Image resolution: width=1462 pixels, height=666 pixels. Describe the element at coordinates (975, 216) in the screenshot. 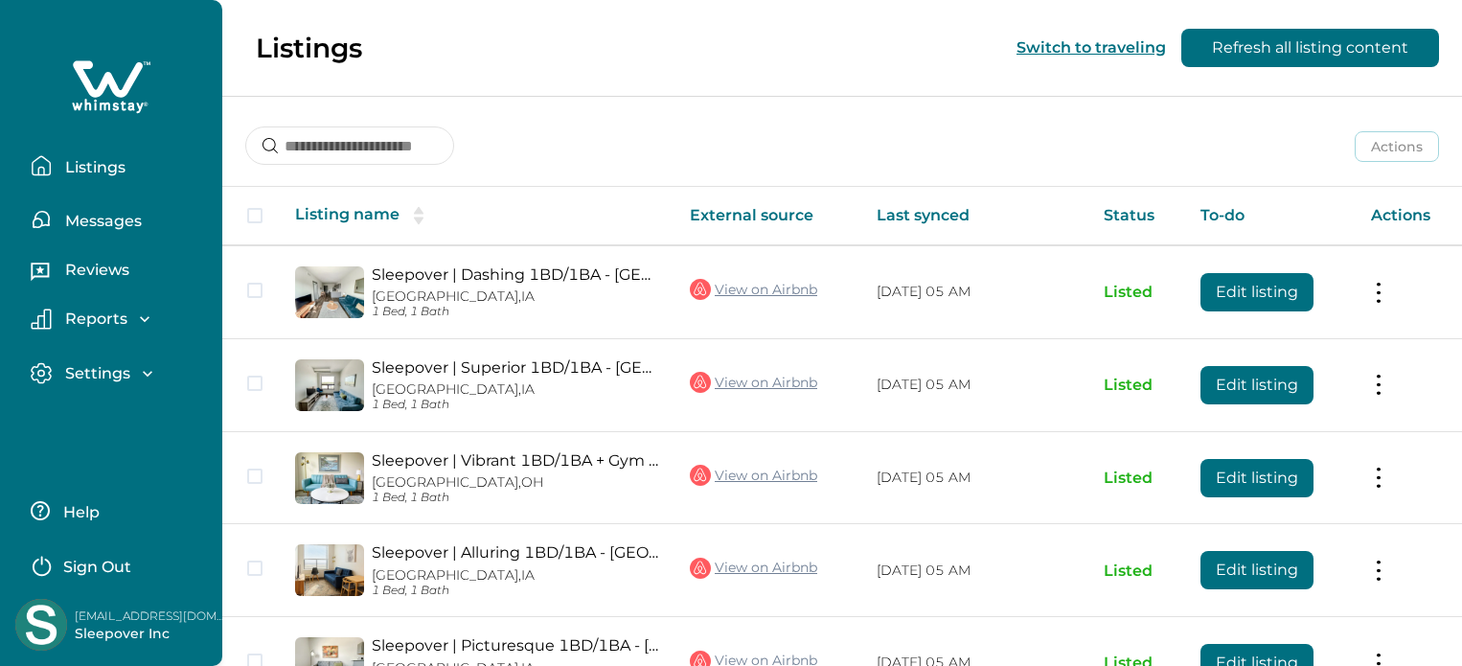

I see `th: Last synced` at that location.